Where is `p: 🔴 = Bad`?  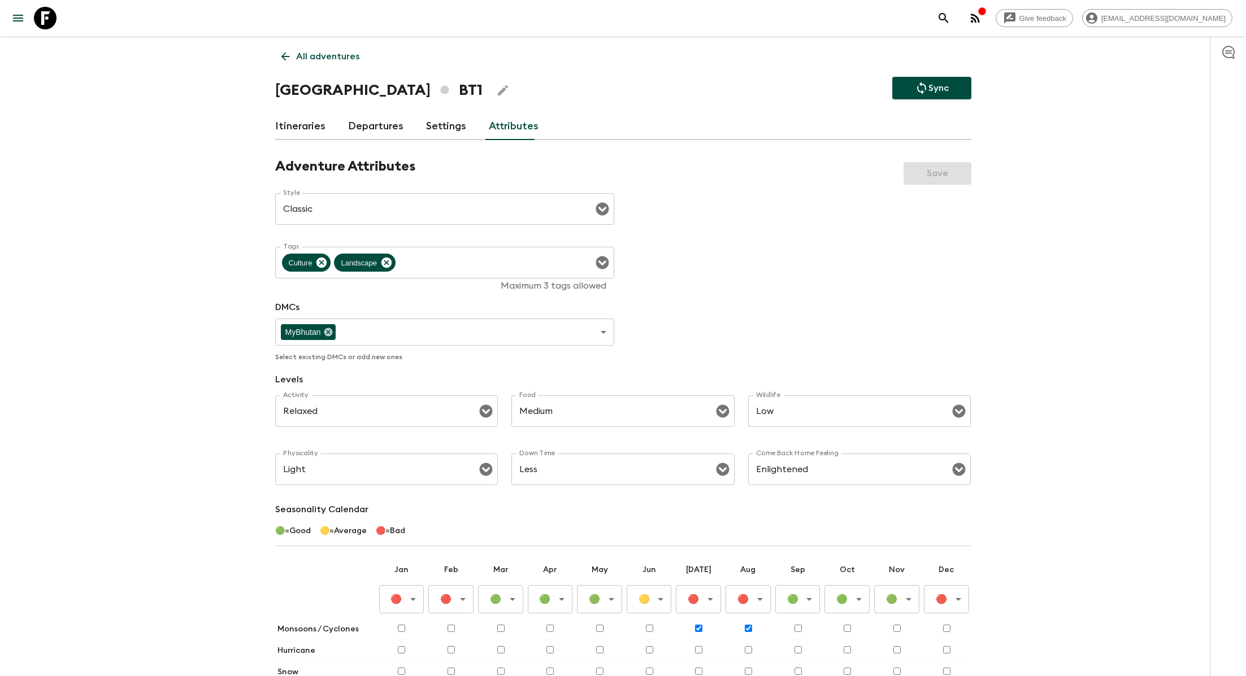
p: 🔴 = Bad is located at coordinates (390, 531).